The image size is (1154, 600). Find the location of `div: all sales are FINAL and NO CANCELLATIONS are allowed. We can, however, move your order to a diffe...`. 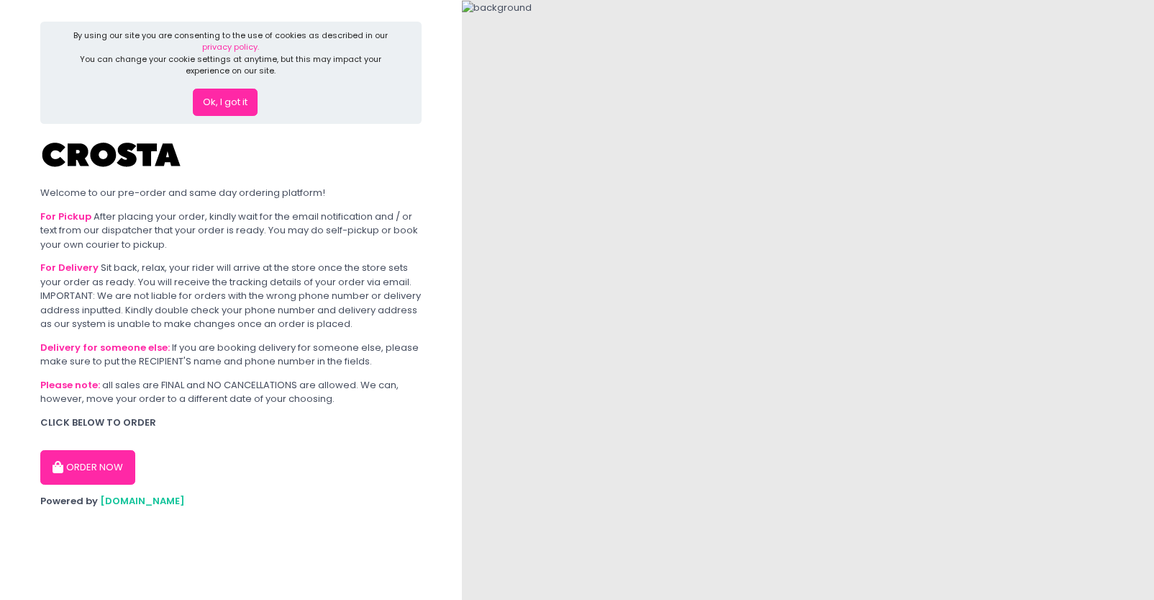

div: all sales are FINAL and NO CANCELLATIONS are allowed. We can, however, move your order to a diffe... is located at coordinates (231, 392).